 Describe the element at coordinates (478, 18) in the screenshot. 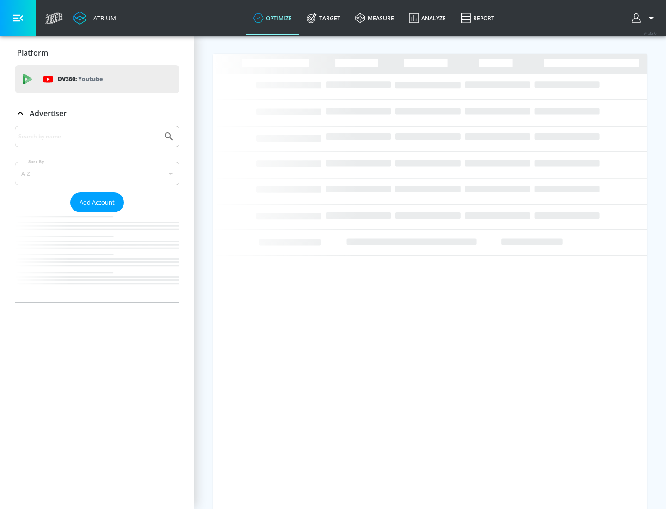

I see `a: Report` at that location.